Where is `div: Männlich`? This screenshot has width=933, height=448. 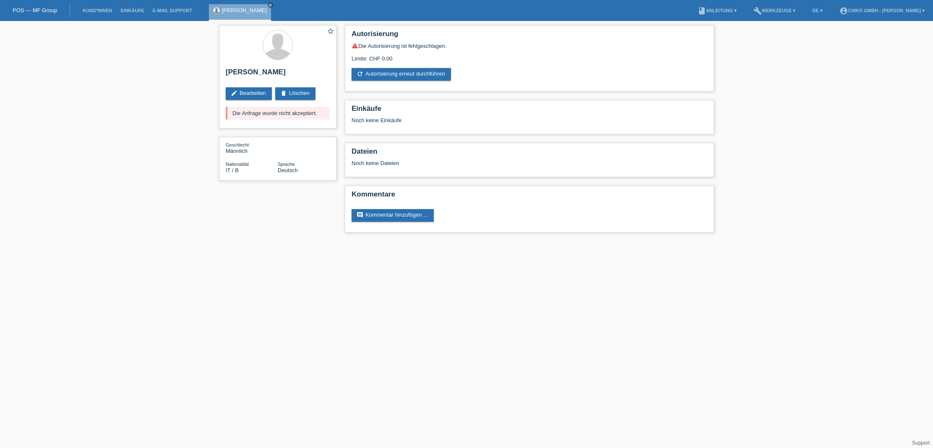 div: Männlich is located at coordinates (252, 148).